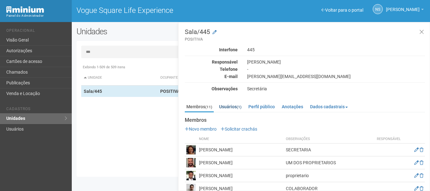  What do you see at coordinates (228, 78) in the screenshot?
I see `th: Ocupante: activate to sort column ascending` at bounding box center [228, 78].